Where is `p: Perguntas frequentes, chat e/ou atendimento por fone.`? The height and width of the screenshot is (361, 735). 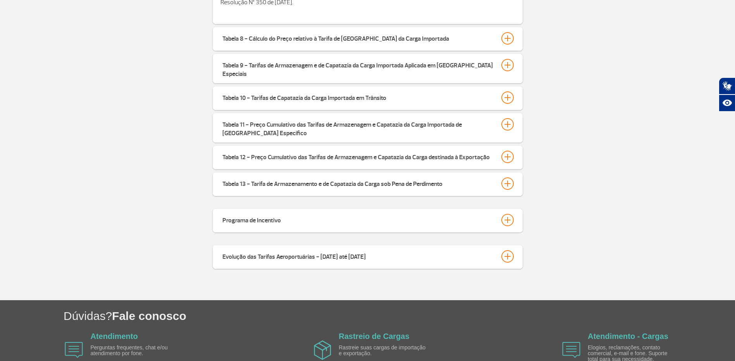
p: Perguntas frequentes, chat e/ou atendimento por fone. is located at coordinates (135, 350).